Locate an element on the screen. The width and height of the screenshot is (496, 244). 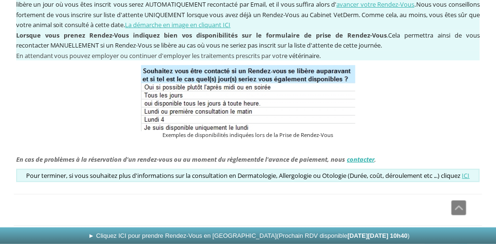
span: e vétérinaire. is located at coordinates (169, 56).